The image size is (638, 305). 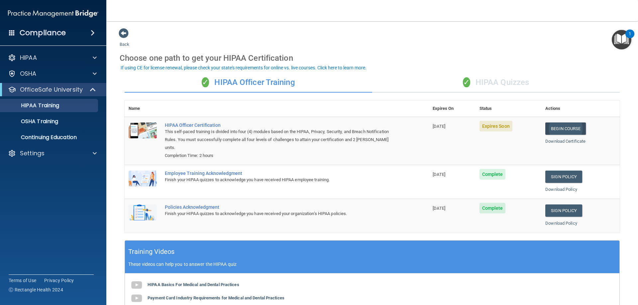 I want to click on p: Settings, so click(x=32, y=153).